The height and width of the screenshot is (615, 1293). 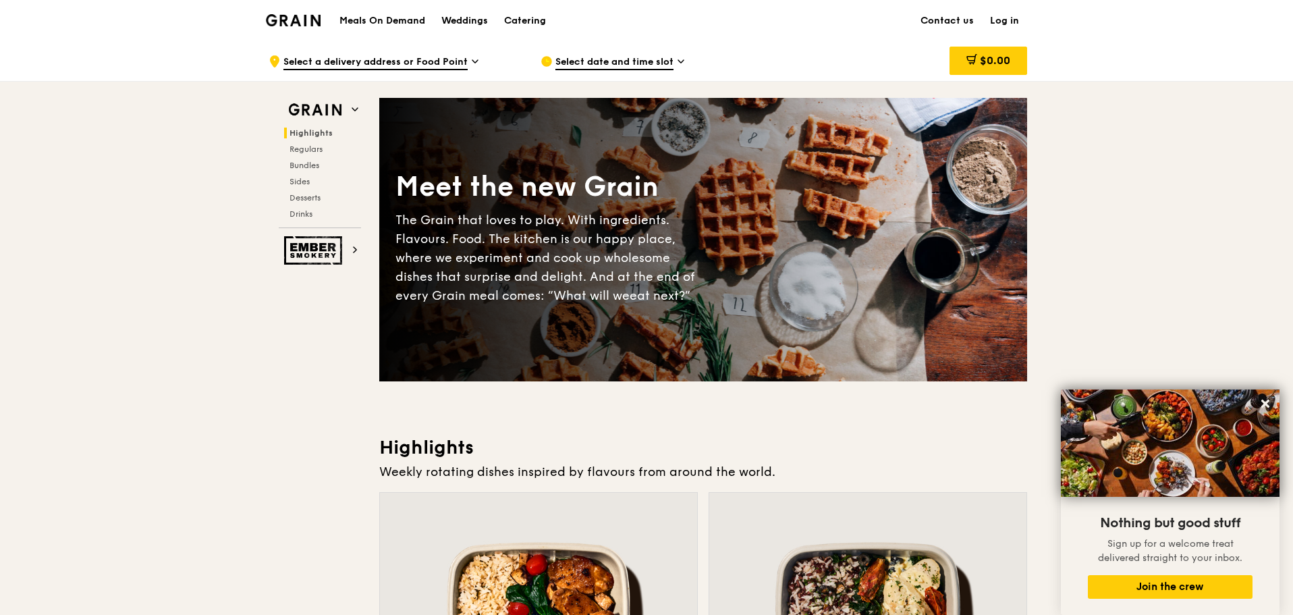 What do you see at coordinates (549, 258) in the screenshot?
I see `div: The Grain that loves to play. With ingredients. Flavours. Food. The kitchen is our happy place, w...` at bounding box center [549, 258].